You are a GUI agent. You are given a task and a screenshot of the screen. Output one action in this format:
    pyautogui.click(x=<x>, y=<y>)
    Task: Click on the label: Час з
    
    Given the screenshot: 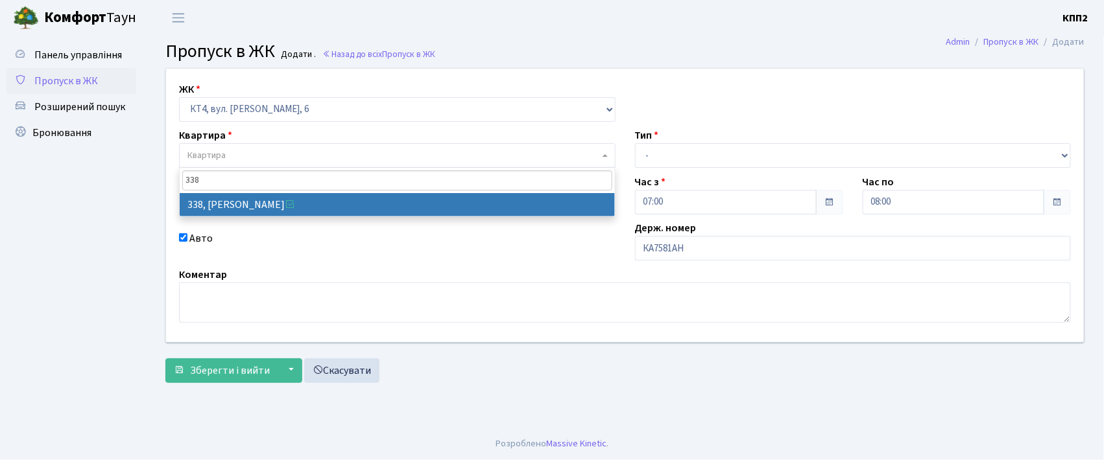 What is the action you would take?
    pyautogui.click(x=651, y=182)
    